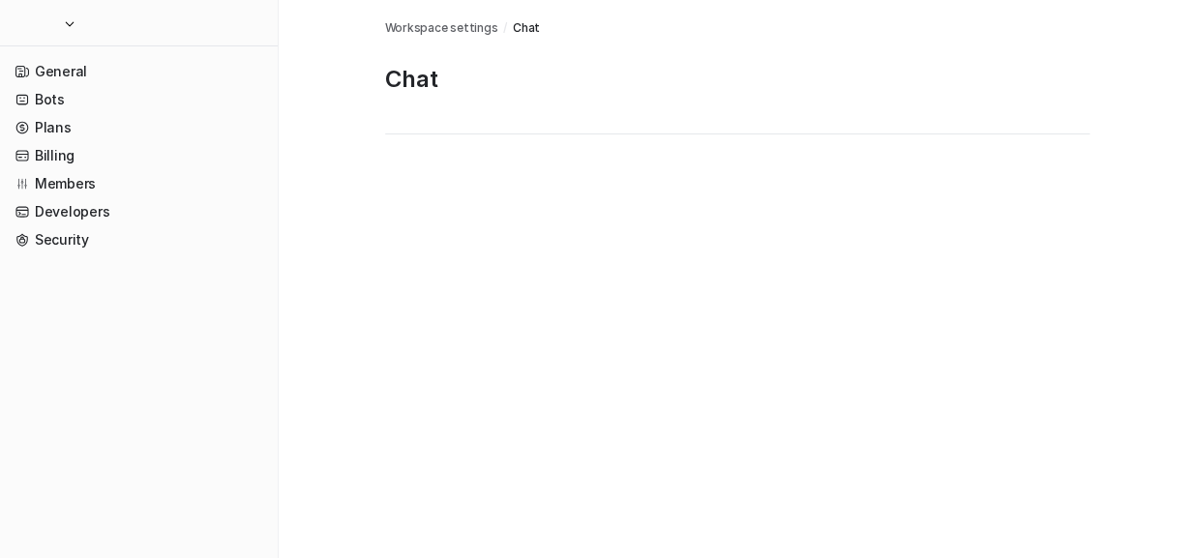 Image resolution: width=1195 pixels, height=558 pixels. I want to click on a: General, so click(138, 72).